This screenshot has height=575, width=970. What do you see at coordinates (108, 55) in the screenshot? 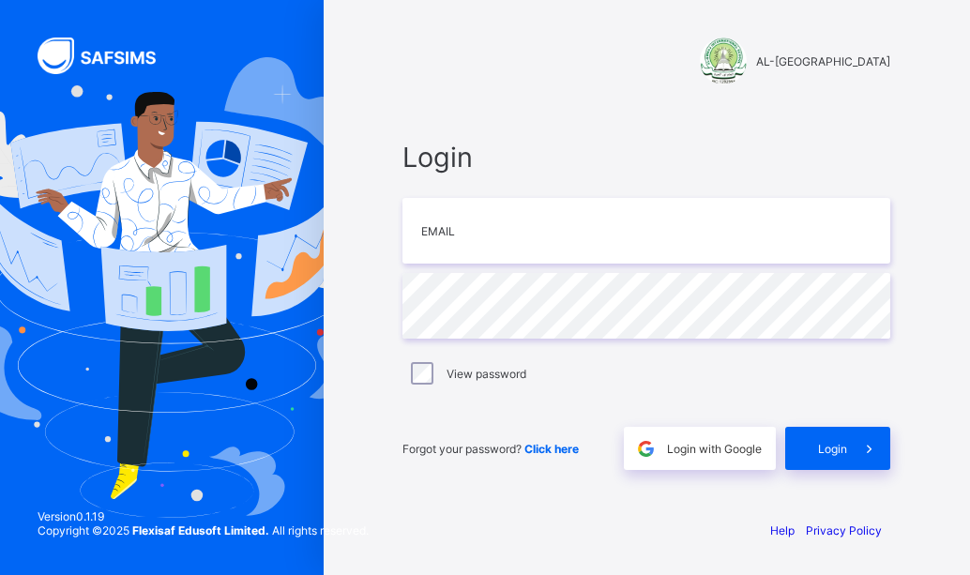
I see `img: SAFSIMS Logo` at bounding box center [108, 55].